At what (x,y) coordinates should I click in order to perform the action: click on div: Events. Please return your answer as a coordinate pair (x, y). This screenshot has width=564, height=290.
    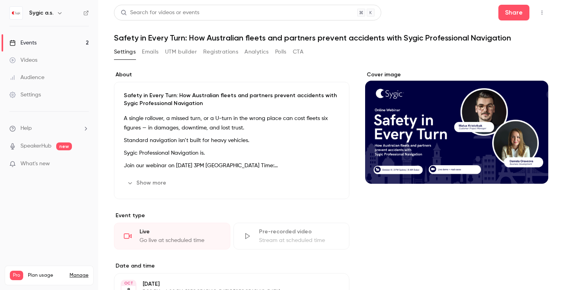
    Looking at the image, I should click on (23, 43).